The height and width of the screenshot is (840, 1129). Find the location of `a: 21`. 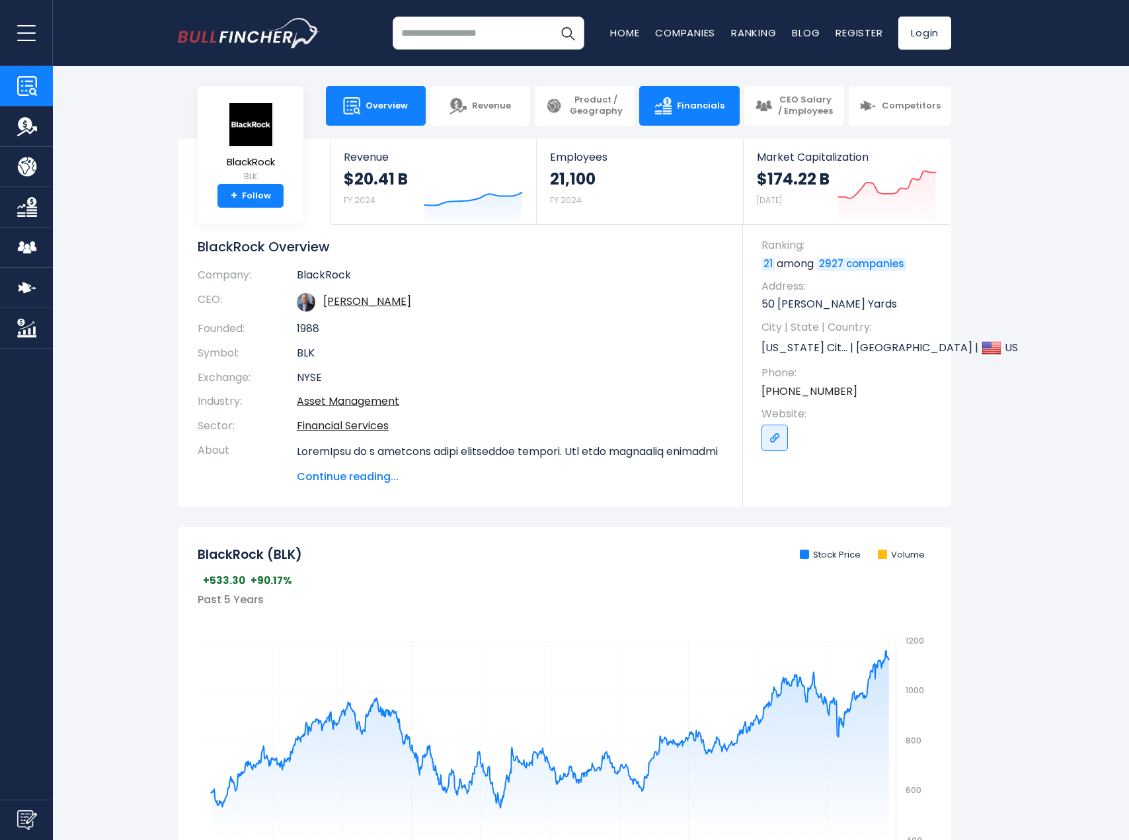

a: 21 is located at coordinates (768, 264).